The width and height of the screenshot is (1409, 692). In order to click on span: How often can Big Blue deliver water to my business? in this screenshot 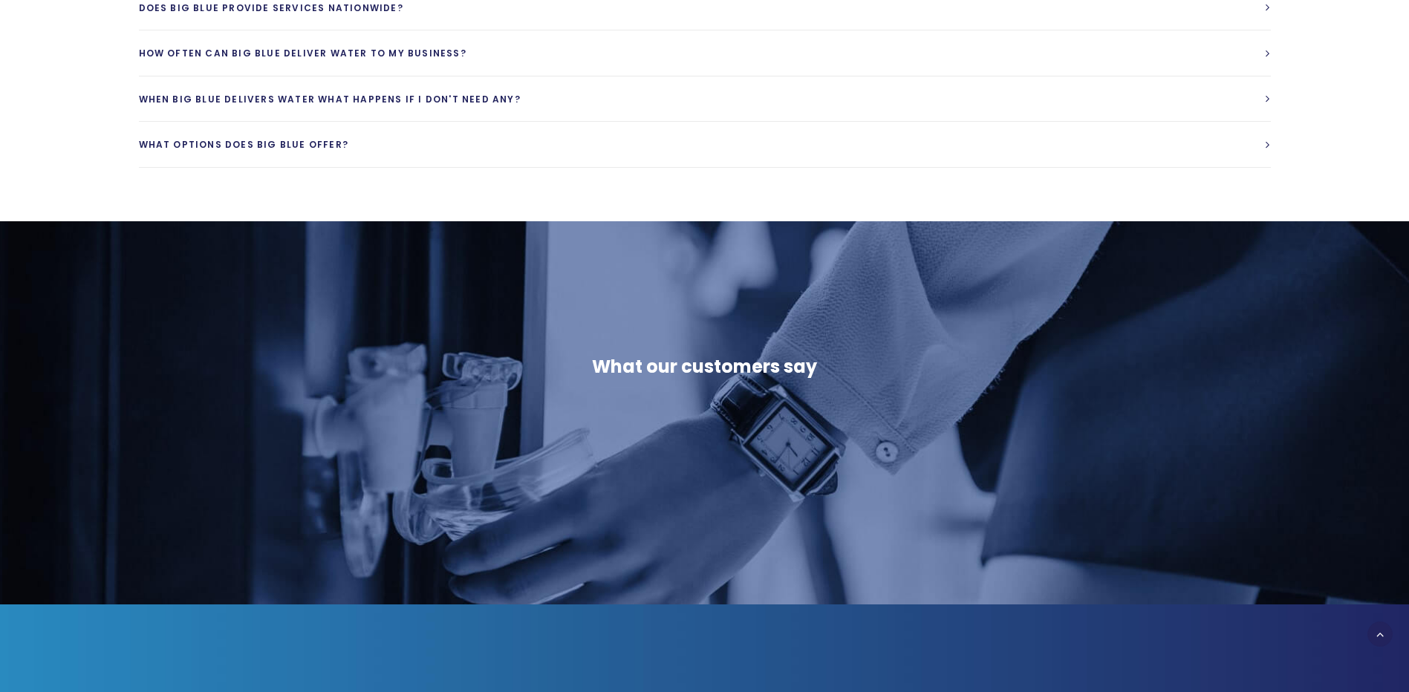, I will do `click(302, 53)`.